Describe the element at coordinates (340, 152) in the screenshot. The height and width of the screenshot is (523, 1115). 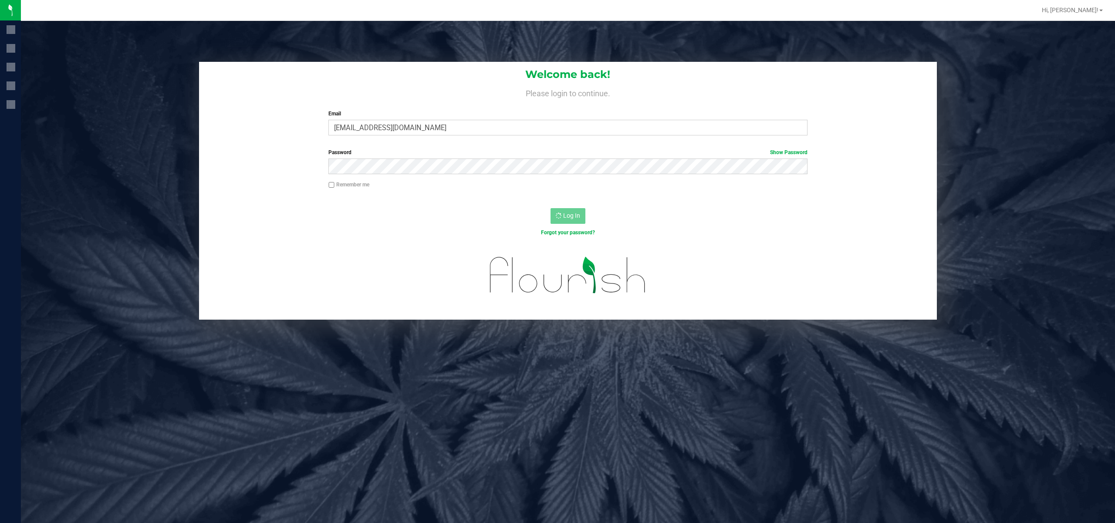
I see `span: Password` at that location.